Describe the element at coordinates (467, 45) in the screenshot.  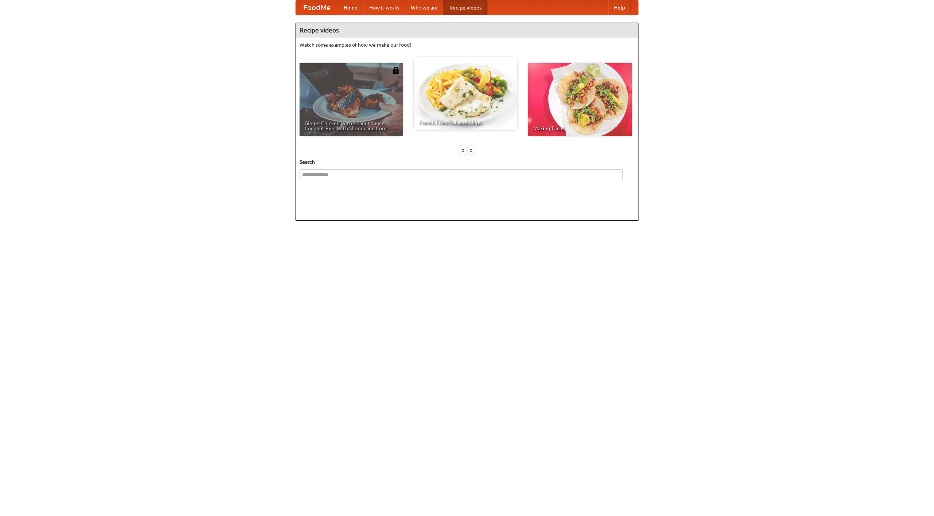
I see `p: Watch some examples of how we make our food!` at that location.